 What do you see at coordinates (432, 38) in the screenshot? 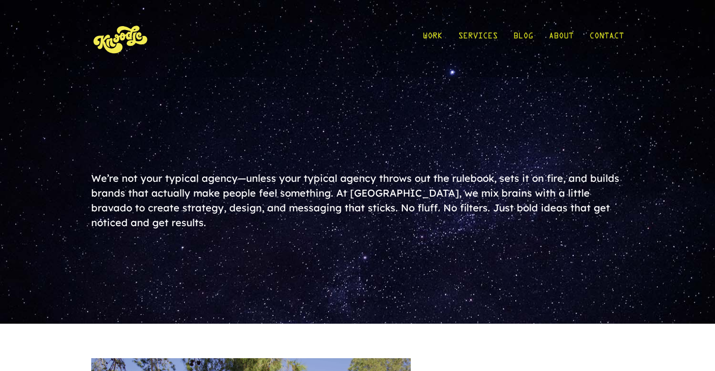
I see `a: Work` at bounding box center [432, 38].